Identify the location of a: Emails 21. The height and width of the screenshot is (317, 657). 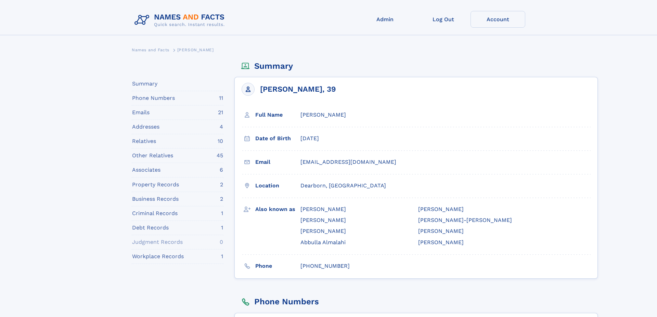
(178, 113).